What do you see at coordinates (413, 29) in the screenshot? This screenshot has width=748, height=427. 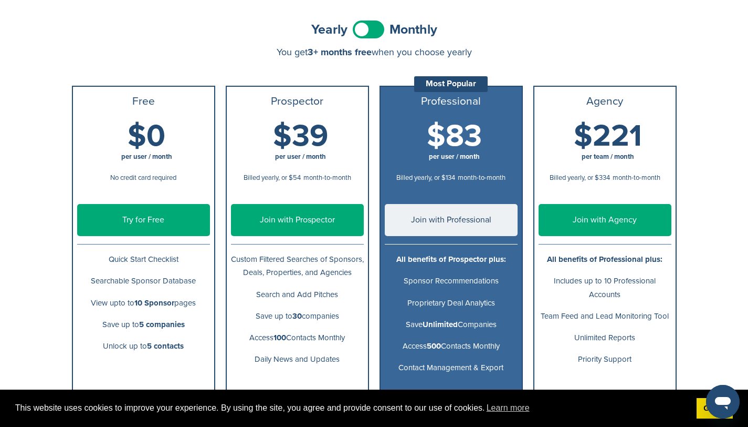 I see `span: Monthly` at bounding box center [413, 29].